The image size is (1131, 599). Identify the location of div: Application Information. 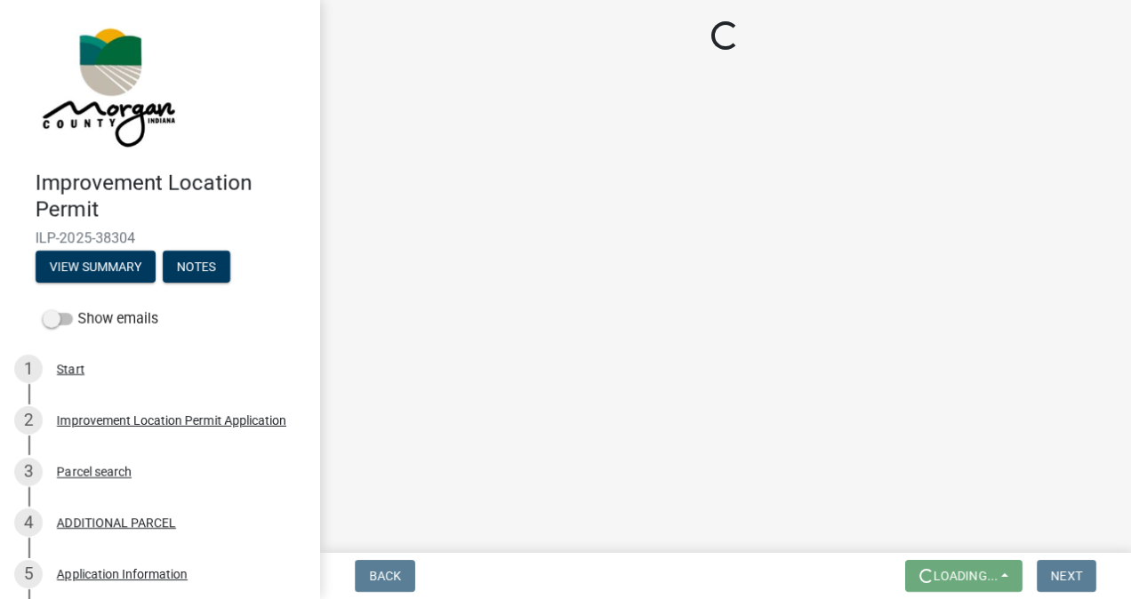
(122, 574).